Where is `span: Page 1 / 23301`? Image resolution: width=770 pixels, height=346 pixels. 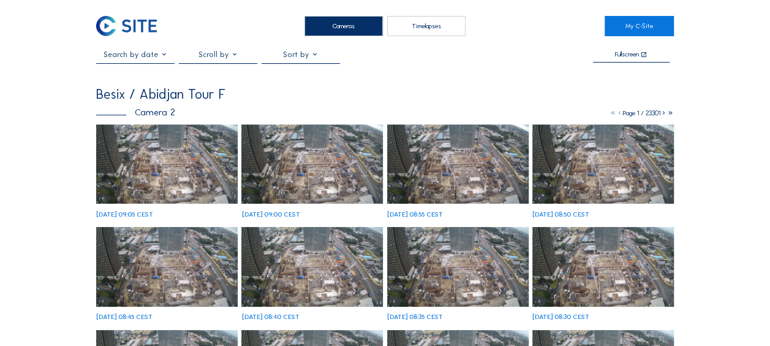
span: Page 1 / 23301 is located at coordinates (642, 113).